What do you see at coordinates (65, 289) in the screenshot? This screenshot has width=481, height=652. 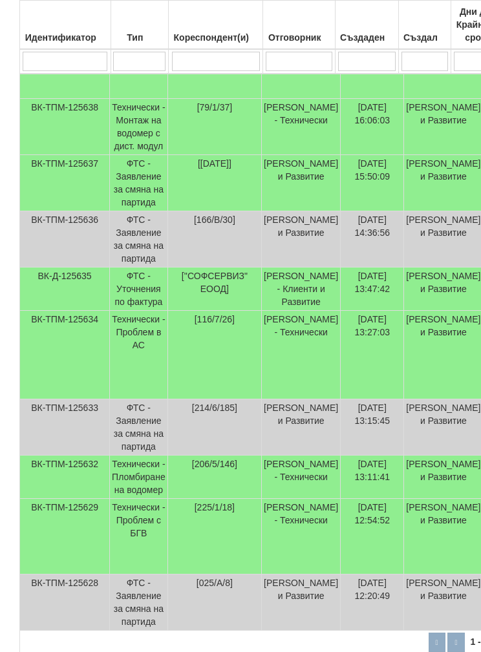 I see `td: ВК-Д-125635` at bounding box center [65, 289].